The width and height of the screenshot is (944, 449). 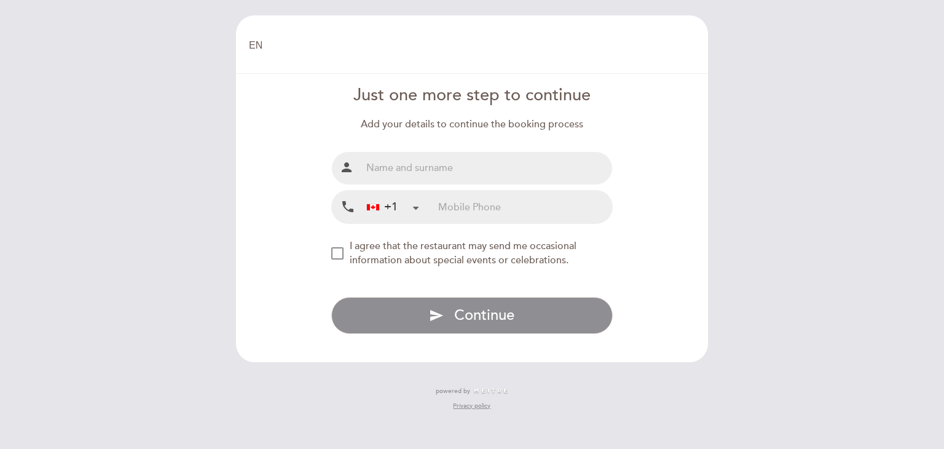 I want to click on i: send, so click(x=436, y=315).